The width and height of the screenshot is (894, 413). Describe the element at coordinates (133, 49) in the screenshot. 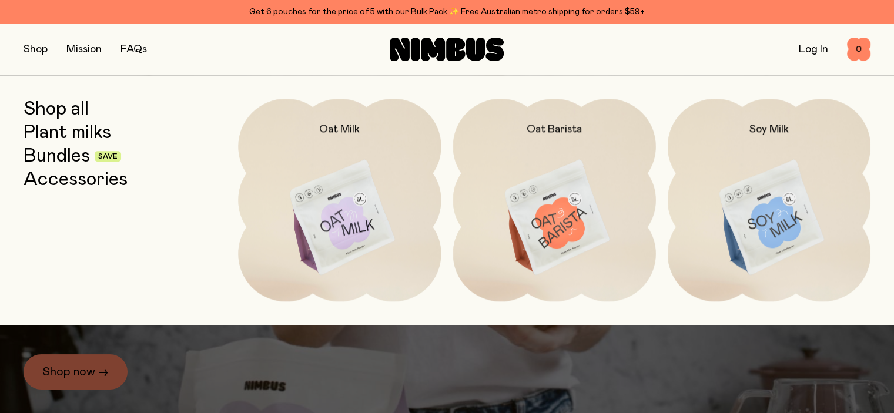

I see `a: FAQs` at that location.